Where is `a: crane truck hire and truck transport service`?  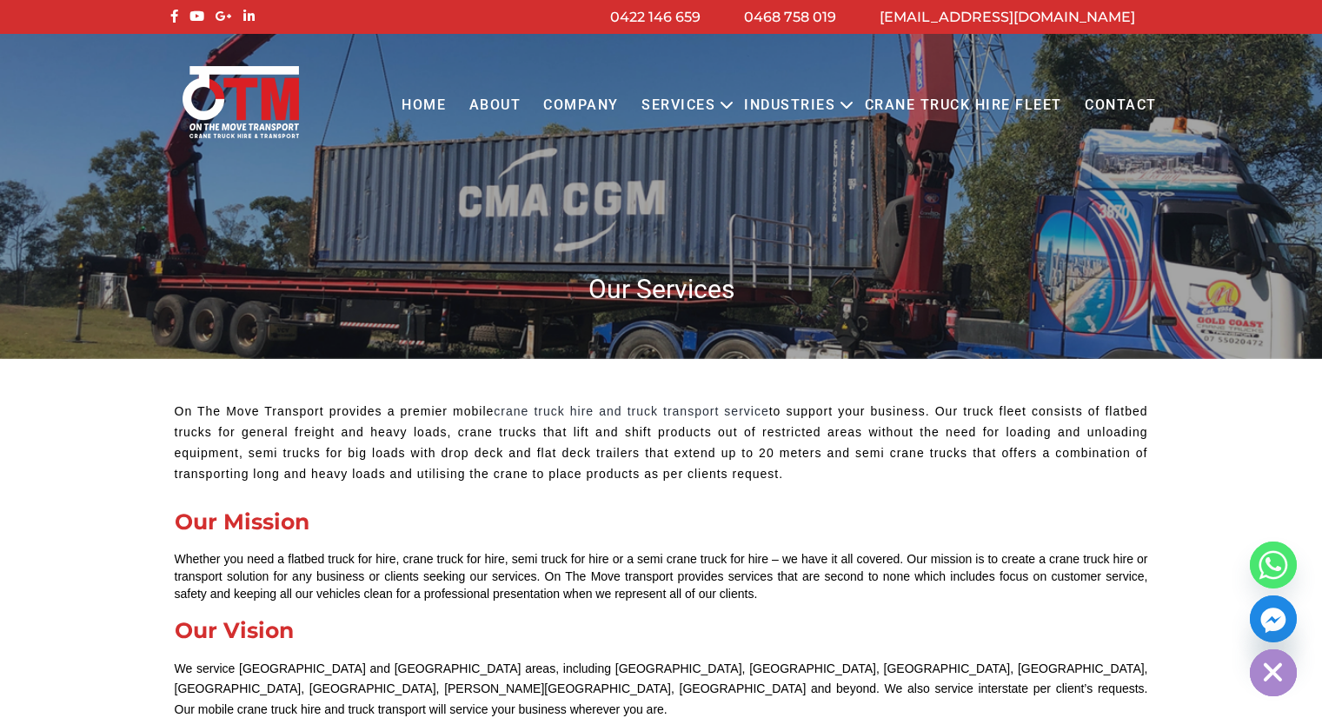 a: crane truck hire and truck transport service is located at coordinates (631, 411).